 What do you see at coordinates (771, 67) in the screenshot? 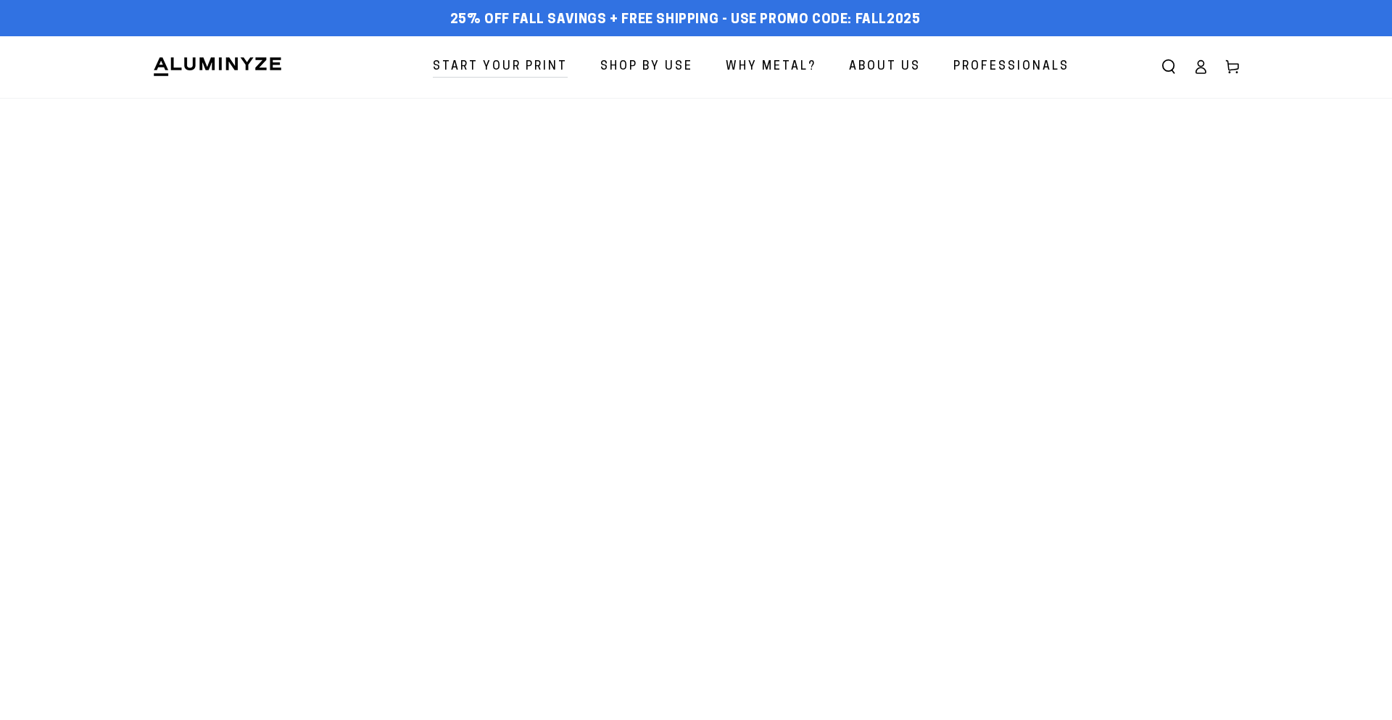
I see `span: Why Metal?` at bounding box center [771, 67].